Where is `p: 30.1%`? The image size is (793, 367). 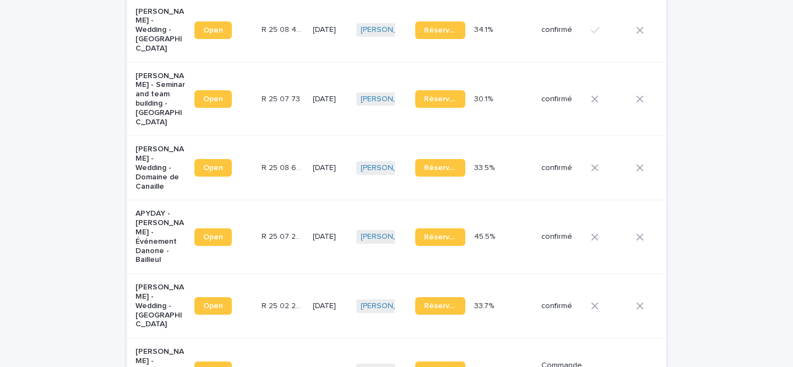
p: 30.1% is located at coordinates (485, 98).